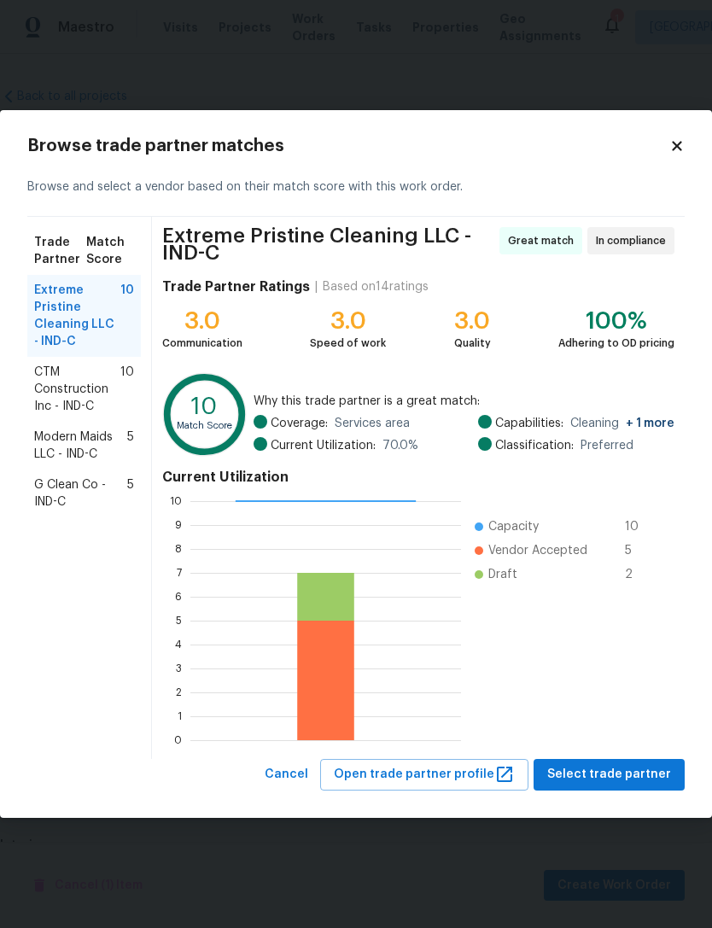  I want to click on span: Draft, so click(503, 575).